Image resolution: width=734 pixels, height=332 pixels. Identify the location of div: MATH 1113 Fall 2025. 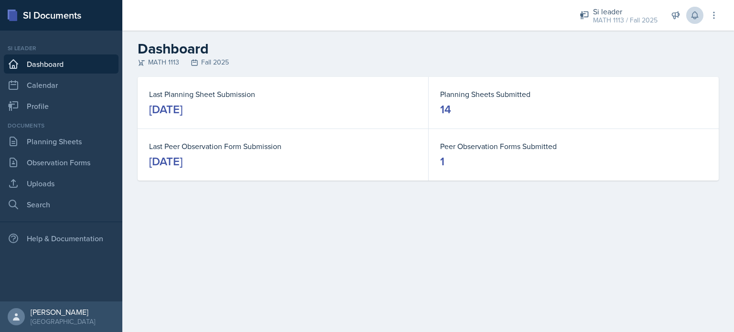
(428, 62).